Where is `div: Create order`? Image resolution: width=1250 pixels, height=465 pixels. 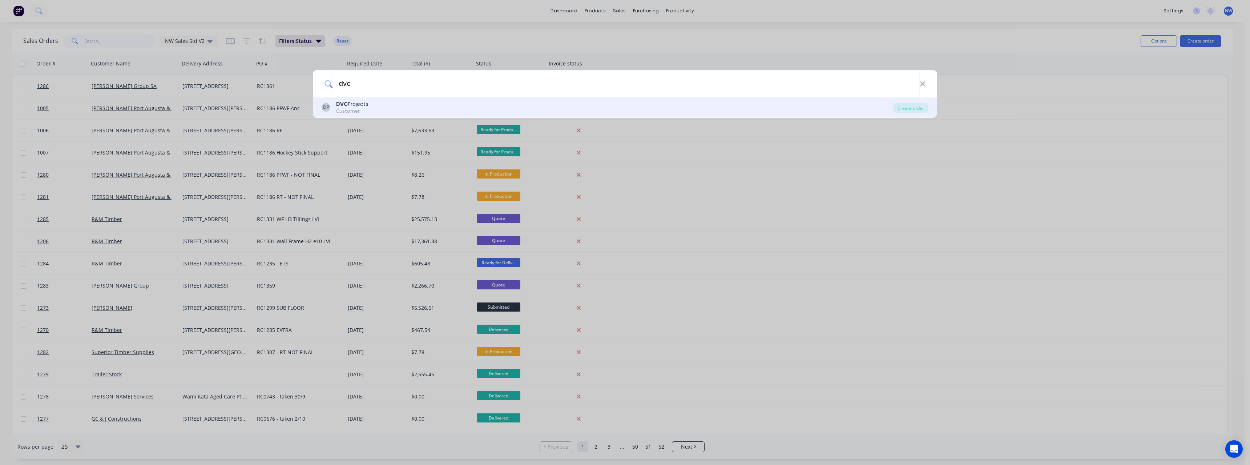 div: Create order is located at coordinates (911, 108).